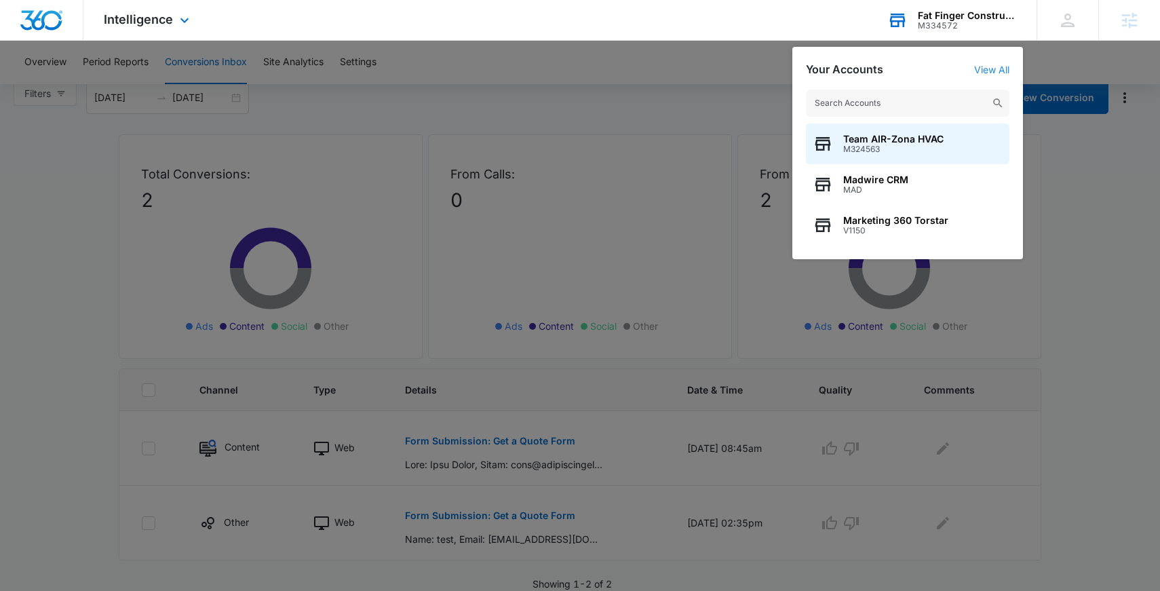 The height and width of the screenshot is (591, 1160). Describe the element at coordinates (907, 103) in the screenshot. I see `input: Search Accounts` at that location.